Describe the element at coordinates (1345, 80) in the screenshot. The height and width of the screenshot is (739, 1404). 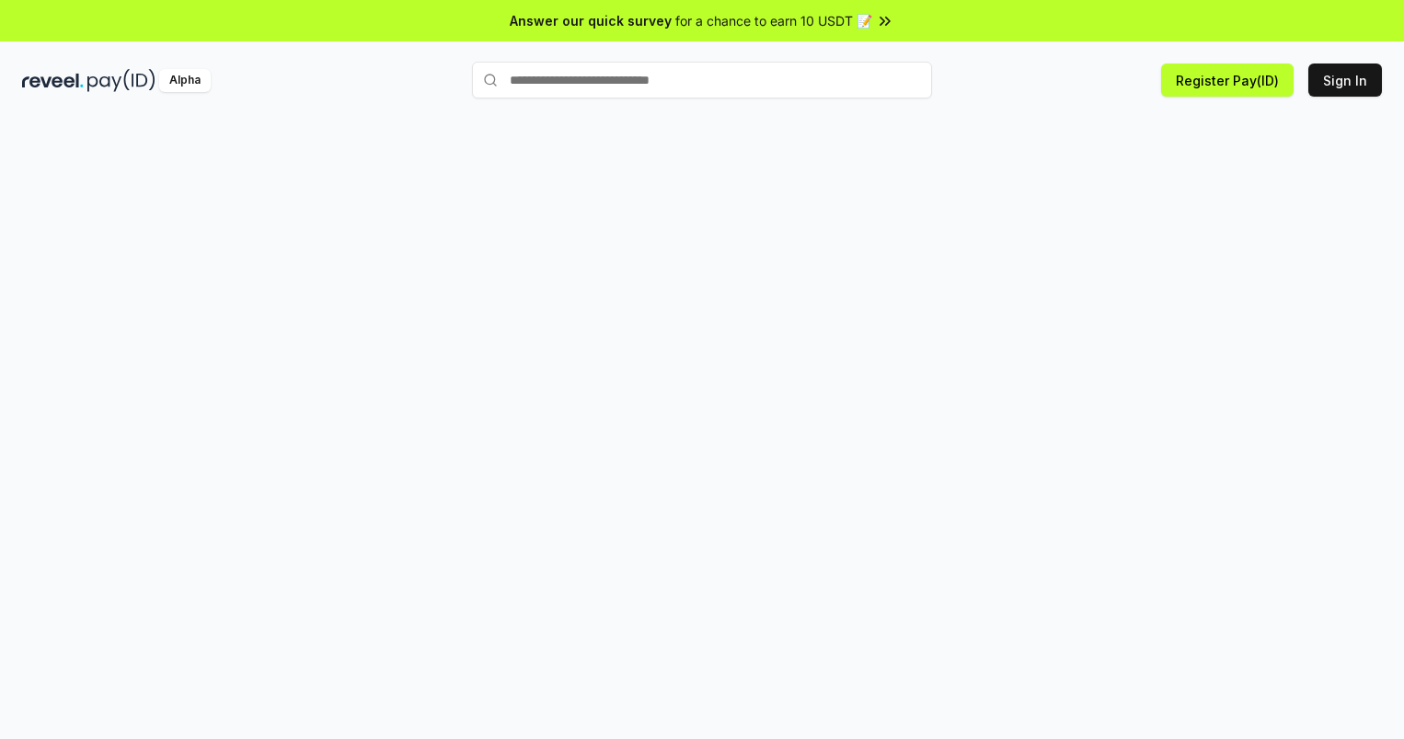
I see `button: Sign In` at that location.